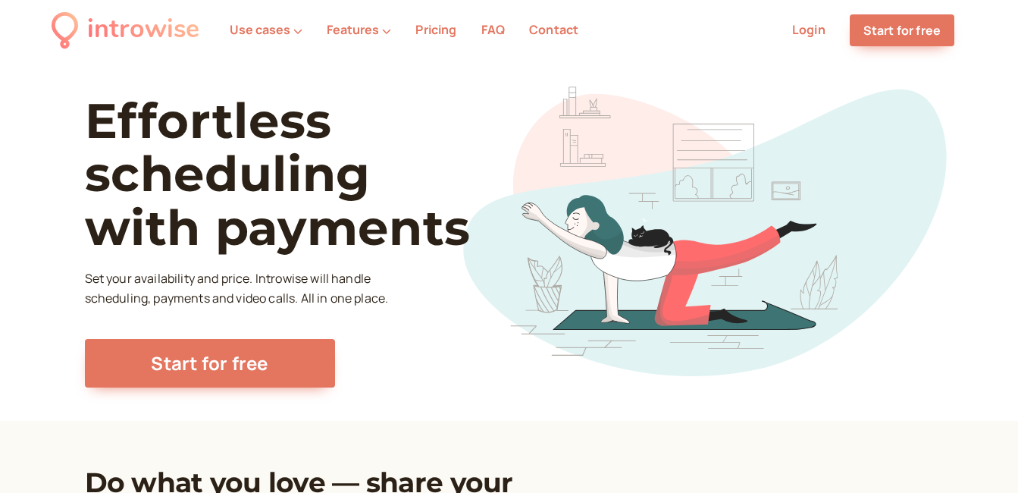 The width and height of the screenshot is (1018, 493). Describe the element at coordinates (358, 30) in the screenshot. I see `button: Features` at that location.